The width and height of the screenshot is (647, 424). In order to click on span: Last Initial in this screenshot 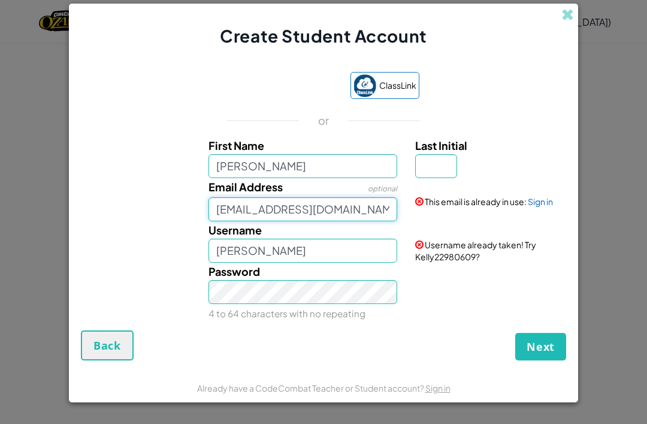, I will do `click(441, 145)`.